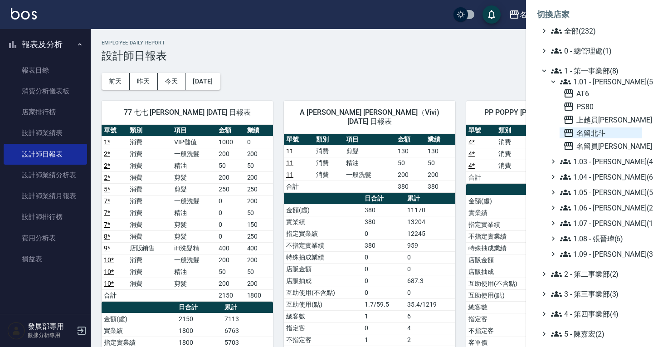  I want to click on span: 全部(232), so click(595, 31).